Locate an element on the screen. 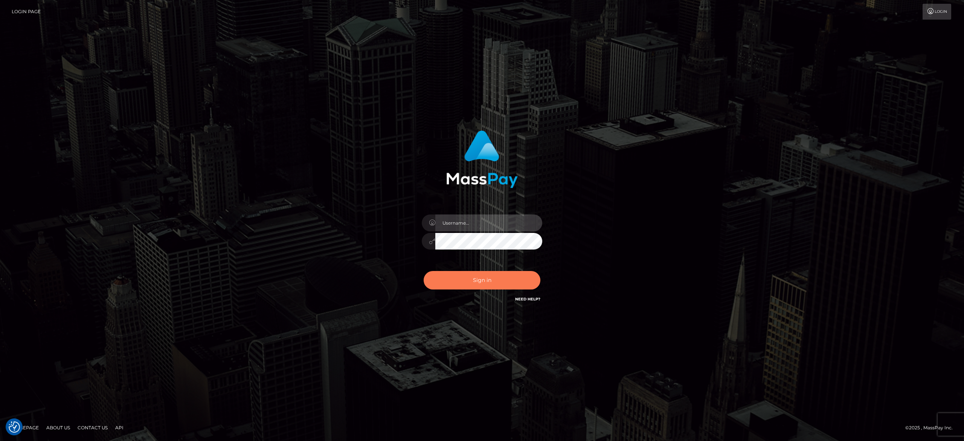 This screenshot has height=441, width=964. img: MassPay Login is located at coordinates (482, 159).